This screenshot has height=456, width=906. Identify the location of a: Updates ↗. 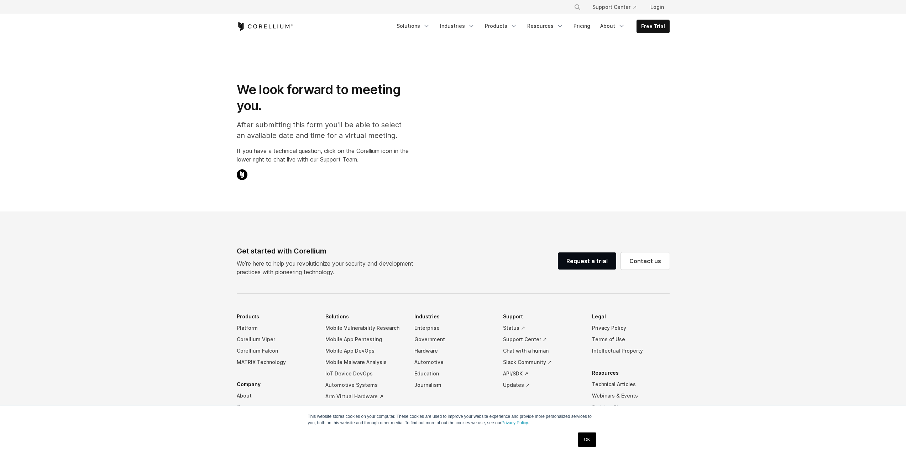
(542, 385).